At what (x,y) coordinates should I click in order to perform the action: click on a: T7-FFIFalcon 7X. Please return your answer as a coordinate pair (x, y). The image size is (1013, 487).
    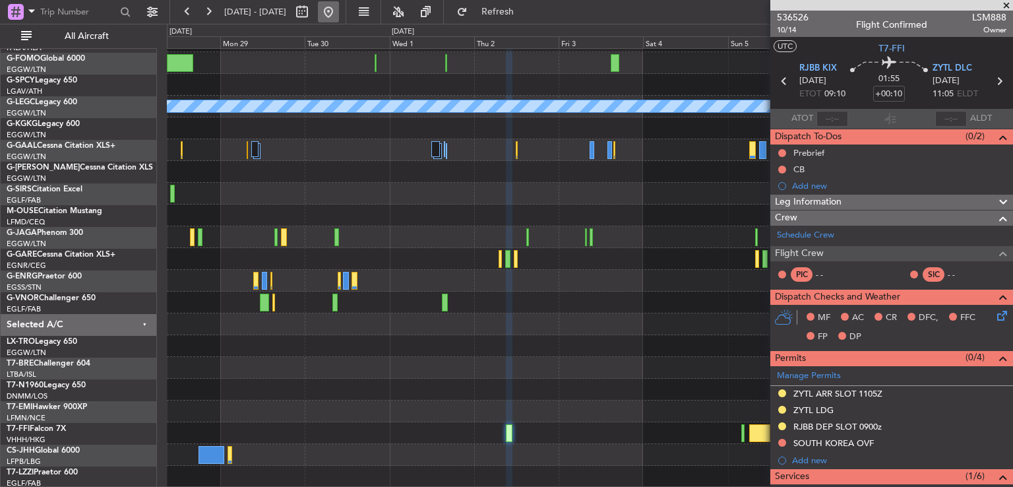
    Looking at the image, I should click on (36, 429).